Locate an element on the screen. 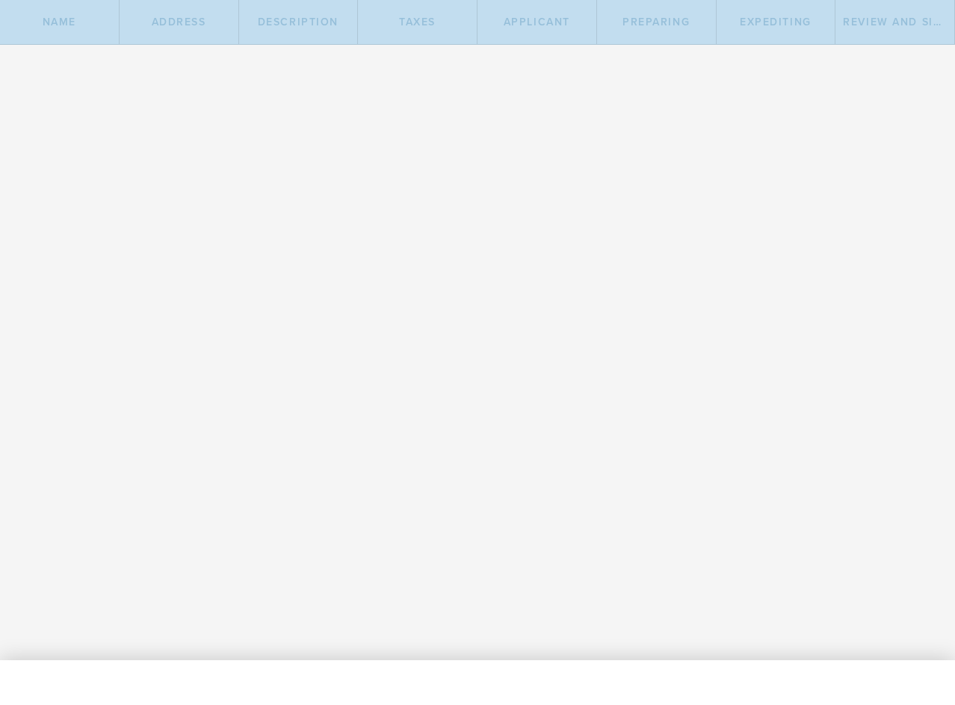 The image size is (955, 705). div: Chat Widget is located at coordinates (917, 624).